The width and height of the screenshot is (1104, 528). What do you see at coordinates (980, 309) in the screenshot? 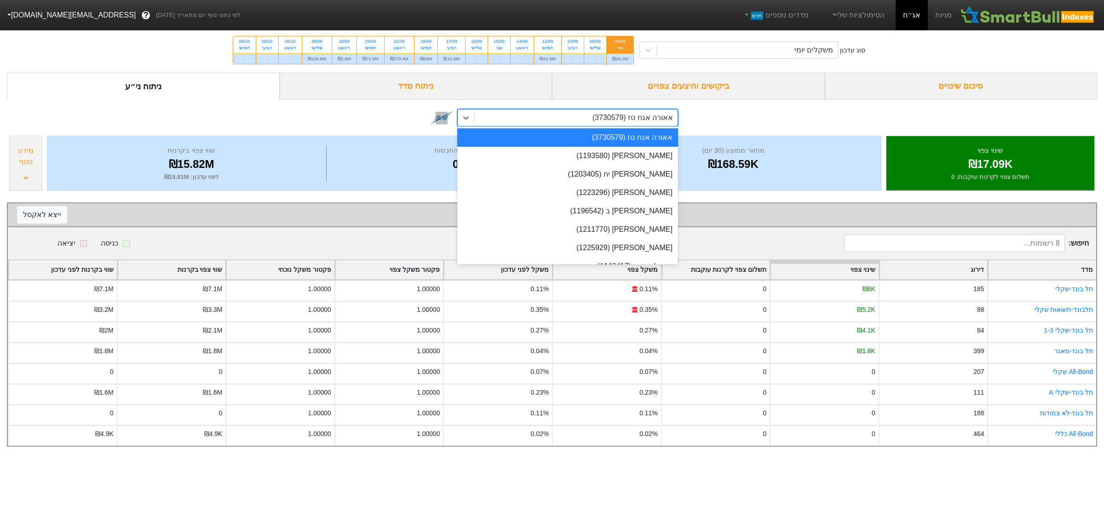
I see `div: 88` at bounding box center [980, 309].